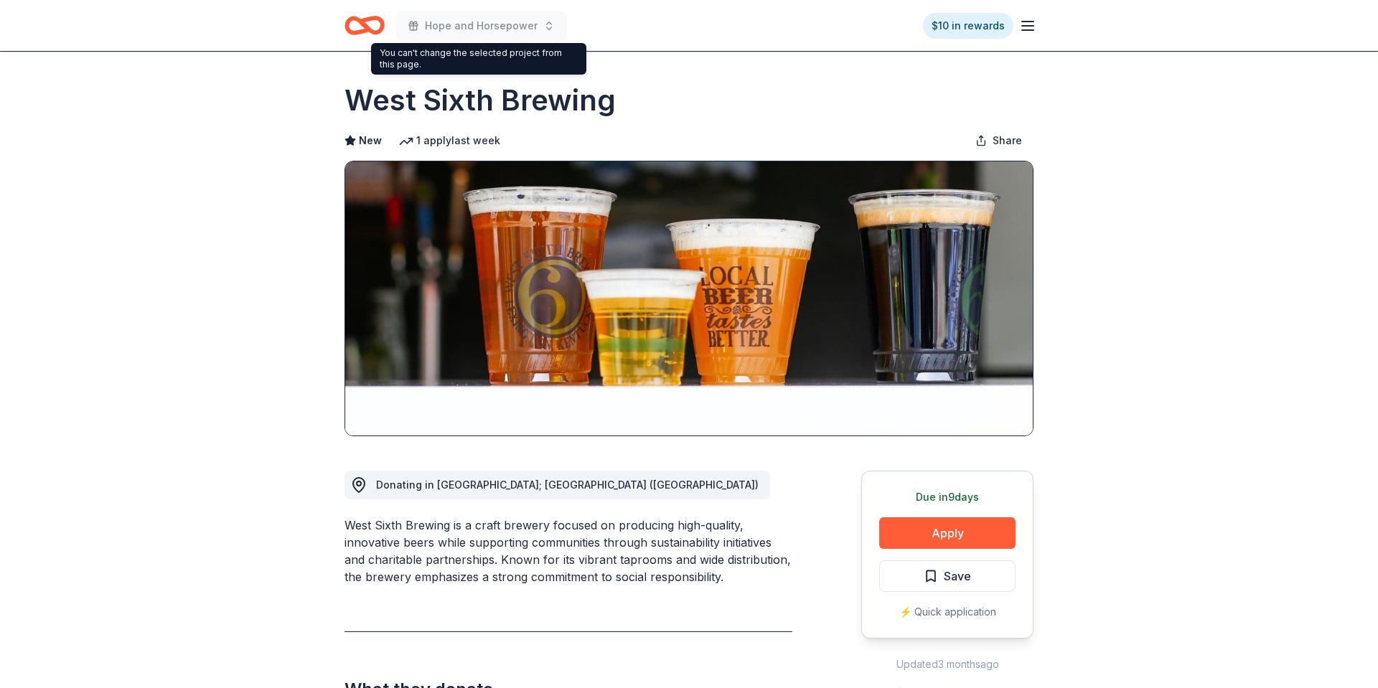 The height and width of the screenshot is (688, 1378). Describe the element at coordinates (968, 26) in the screenshot. I see `a: $10 in rewards` at that location.